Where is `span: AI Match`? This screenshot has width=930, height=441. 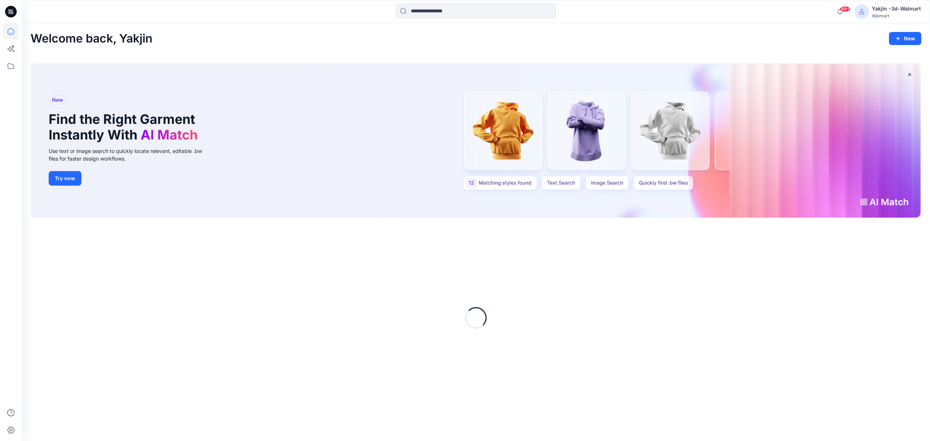
span: AI Match is located at coordinates (169, 135).